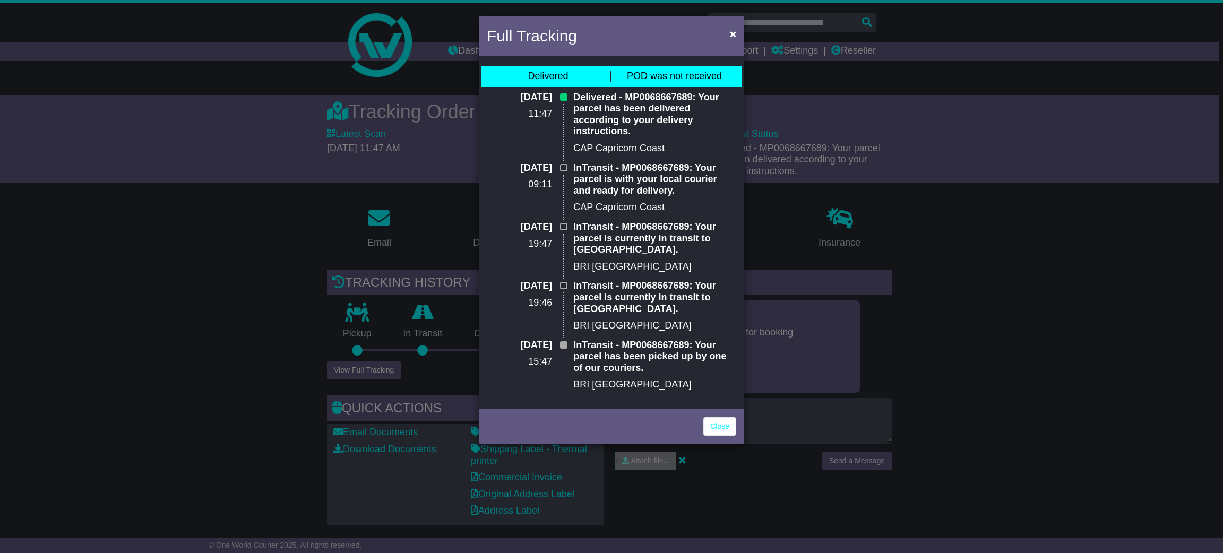 Image resolution: width=1223 pixels, height=553 pixels. I want to click on div: Delivered, so click(548, 76).